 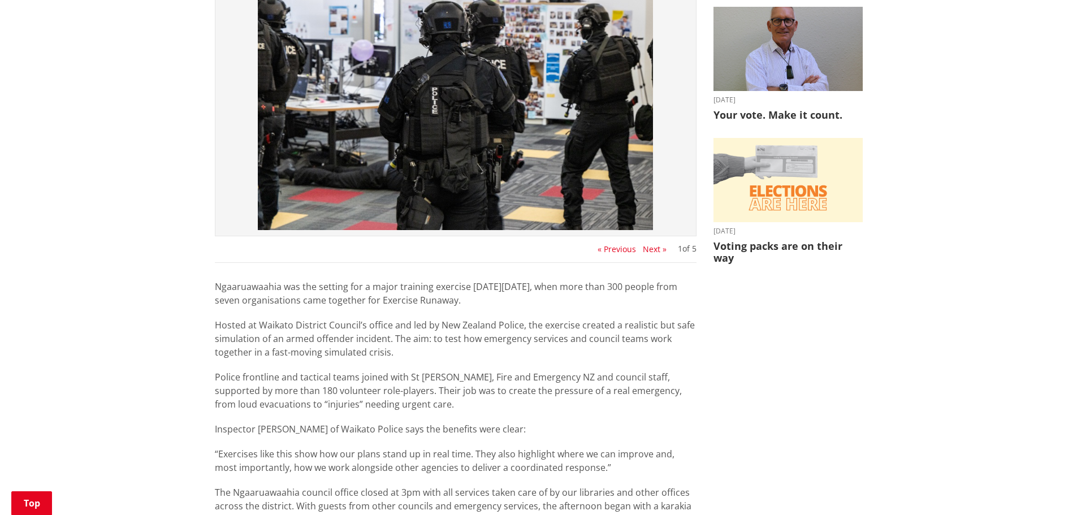 I want to click on p: Hosted at Waikato District Council’s office and led by New Zealand Police, the exercise created a..., so click(x=456, y=339).